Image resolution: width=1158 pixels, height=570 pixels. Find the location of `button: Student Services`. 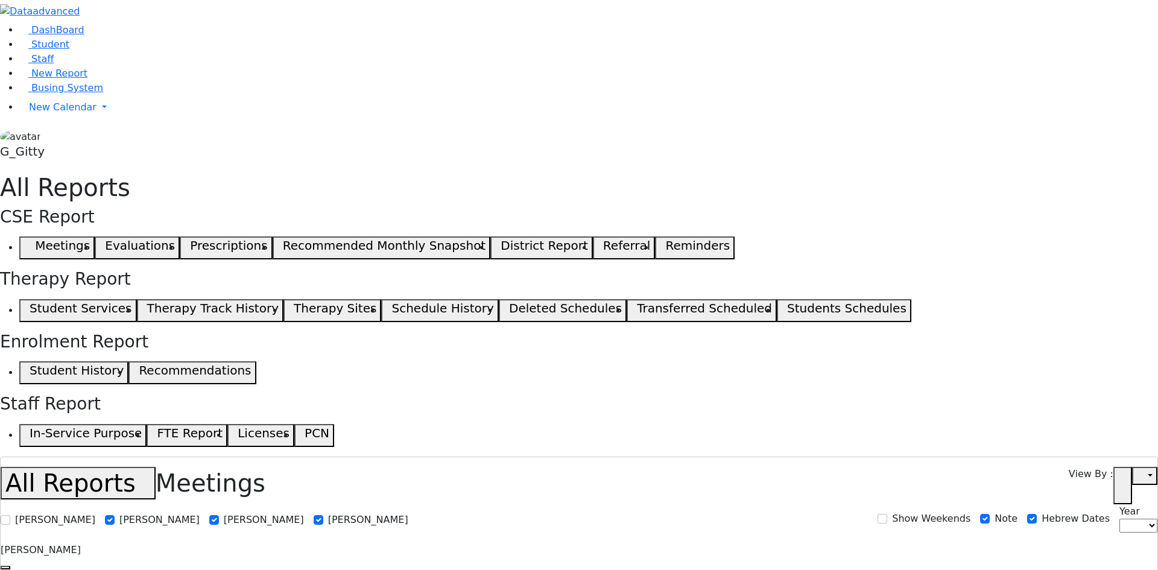

button: Student Services is located at coordinates (78, 311).